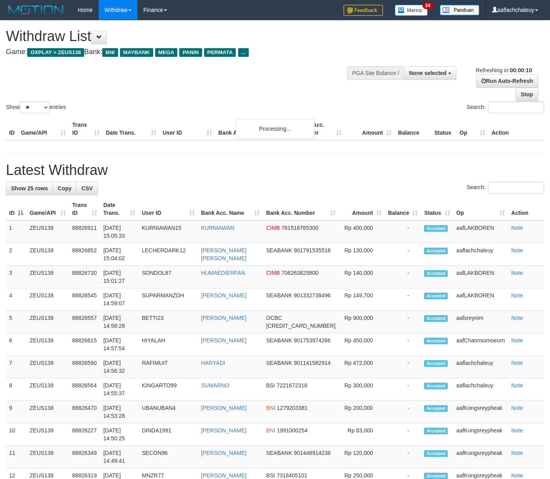 The width and height of the screenshot is (550, 479). I want to click on th: Amount, so click(369, 129).